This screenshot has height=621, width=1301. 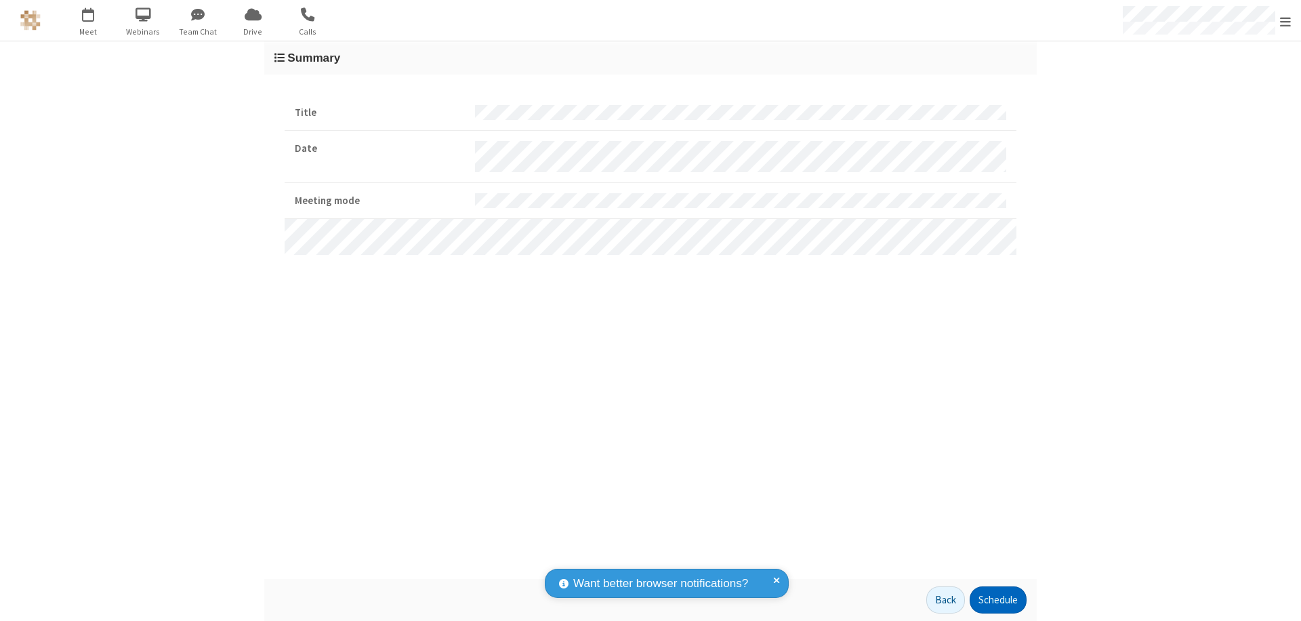 I want to click on button: Schedule, so click(x=998, y=600).